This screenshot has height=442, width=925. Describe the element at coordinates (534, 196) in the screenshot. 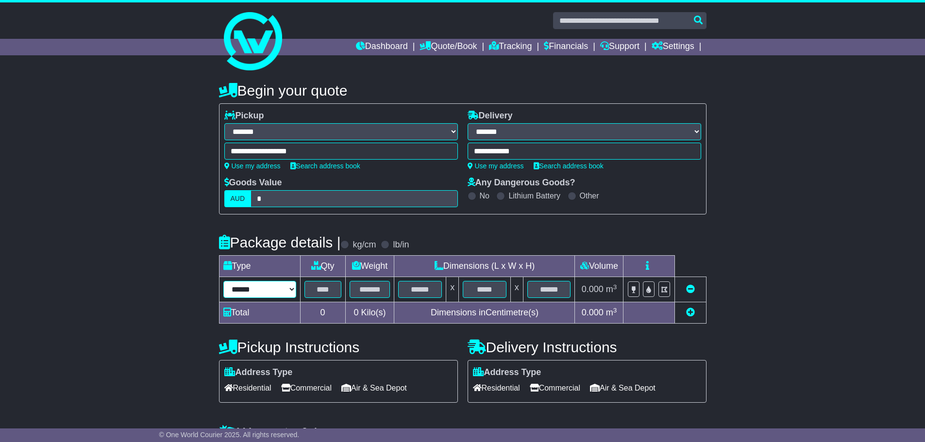

I see `label: Lithium Battery` at that location.